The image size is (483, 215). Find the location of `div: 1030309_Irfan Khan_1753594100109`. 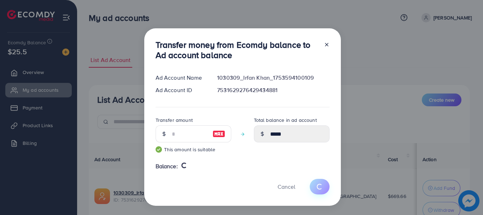

div: 1030309_Irfan Khan_1753594100109 is located at coordinates (273, 77).